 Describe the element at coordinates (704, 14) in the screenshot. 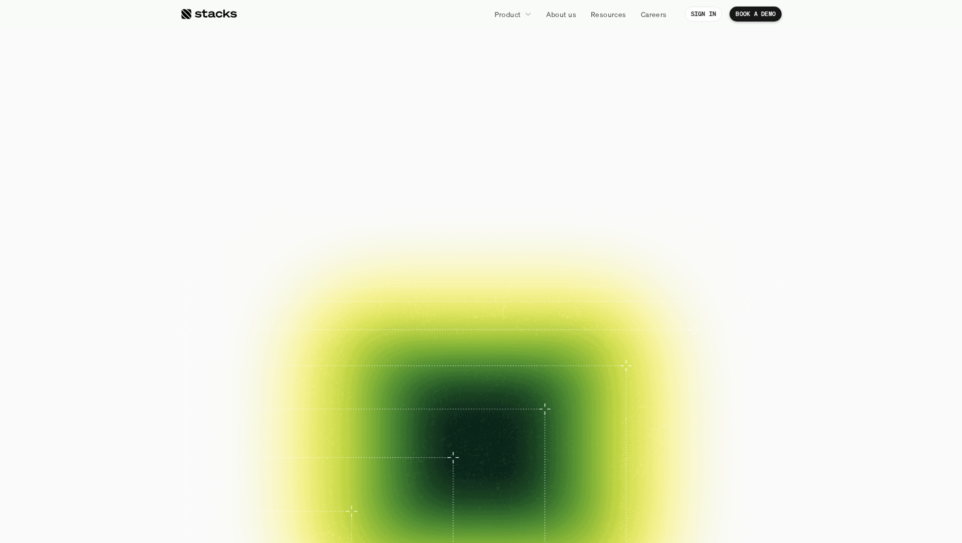

I see `p: SIGN IN` at that location.